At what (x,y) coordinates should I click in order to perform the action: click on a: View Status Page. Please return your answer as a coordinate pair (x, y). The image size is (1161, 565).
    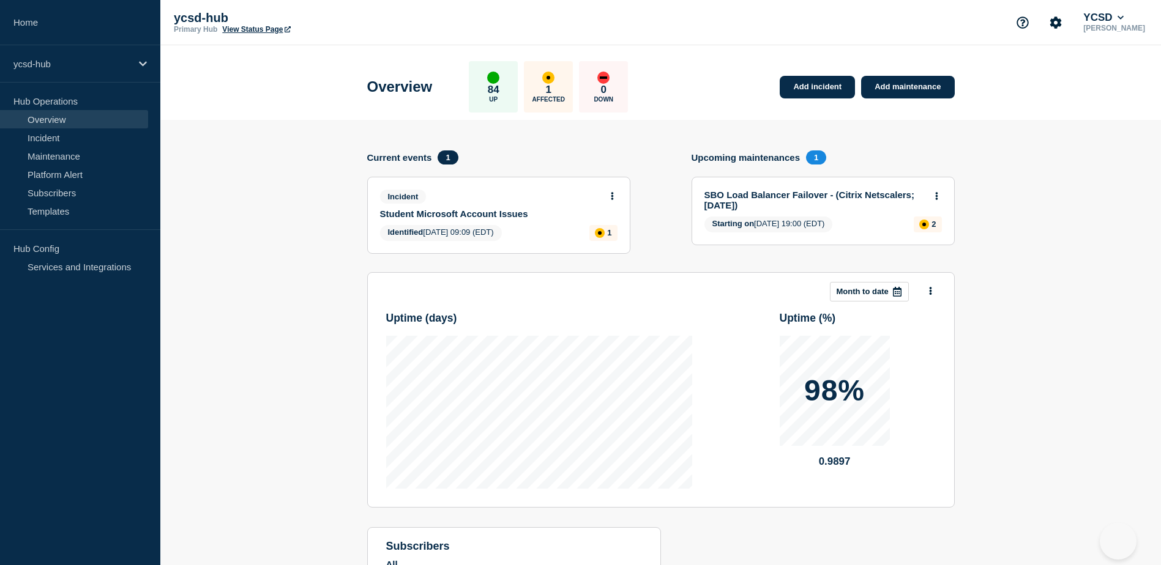
    Looking at the image, I should click on (256, 29).